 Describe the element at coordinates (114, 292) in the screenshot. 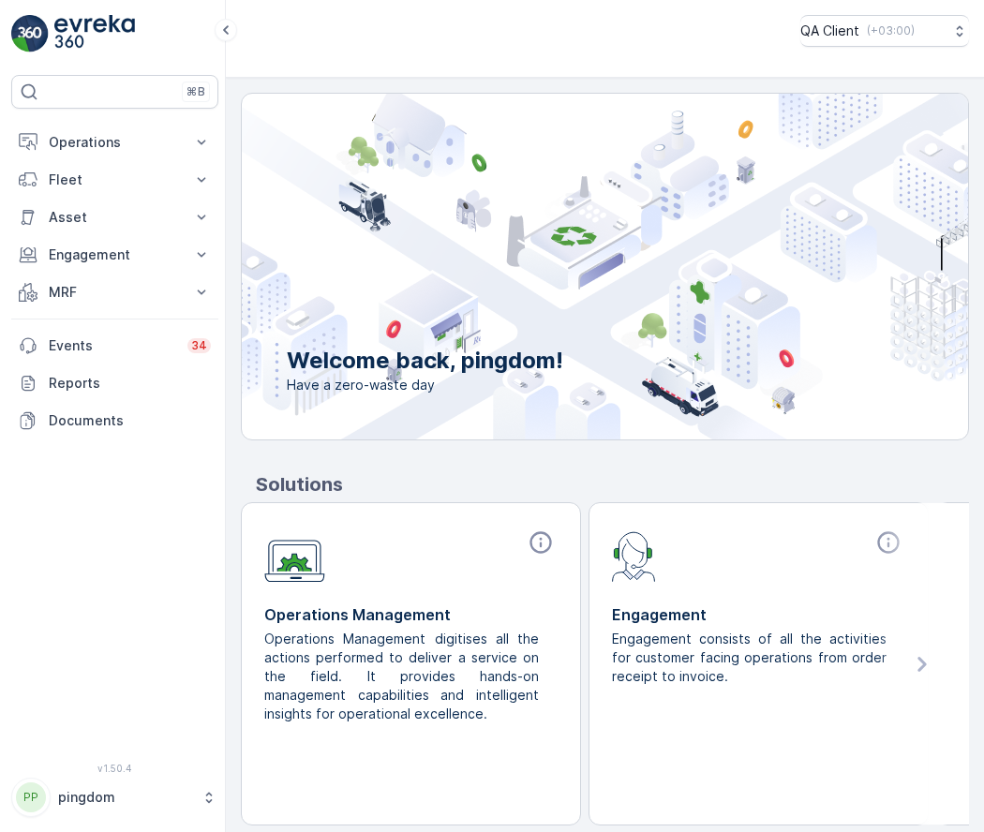

I see `p: MRF` at that location.